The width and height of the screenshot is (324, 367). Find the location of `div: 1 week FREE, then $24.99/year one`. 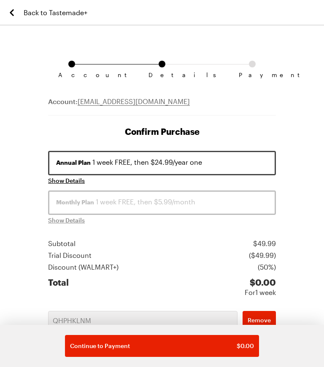

div: 1 week FREE, then $24.99/year one is located at coordinates (162, 162).